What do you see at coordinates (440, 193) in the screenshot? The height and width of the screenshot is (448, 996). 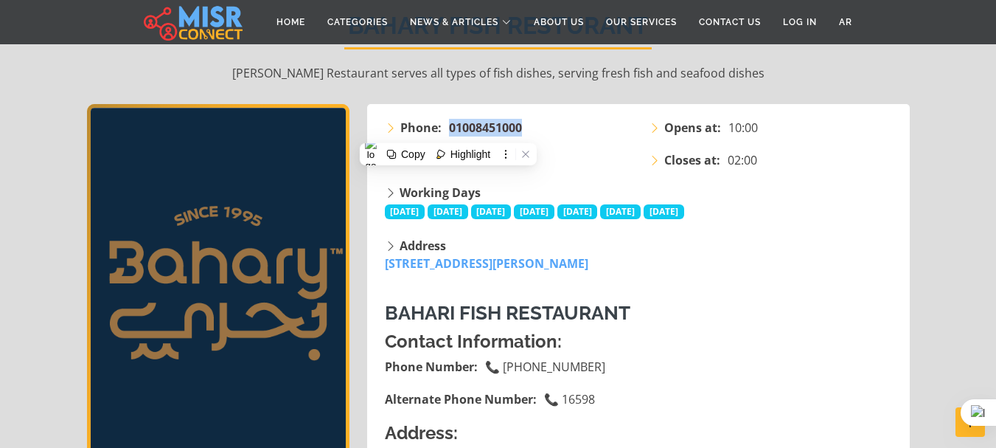 I see `strong: Working Days` at bounding box center [440, 193].